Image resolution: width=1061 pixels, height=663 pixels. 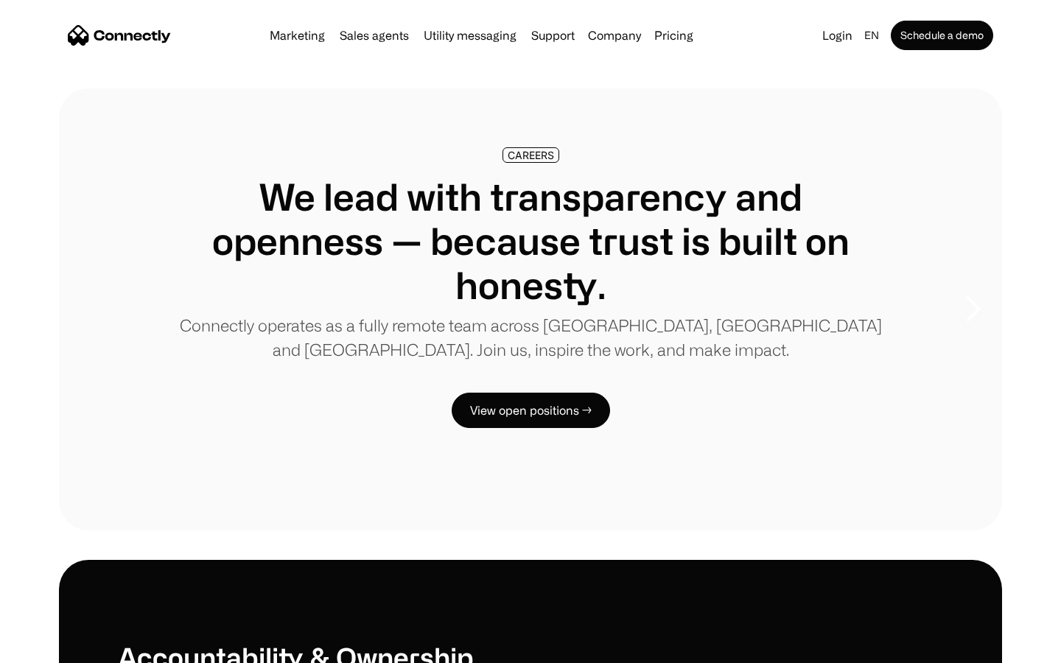 What do you see at coordinates (530, 309) in the screenshot?
I see `div: 1 of 8` at bounding box center [530, 309].